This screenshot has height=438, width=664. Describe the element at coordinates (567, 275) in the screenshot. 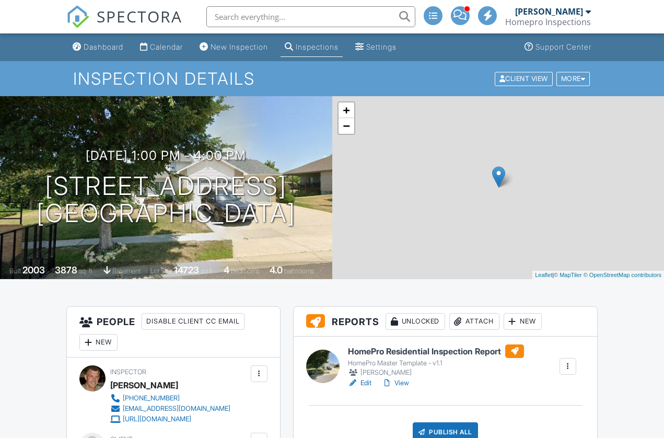

I see `a: © MapTiler` at that location.